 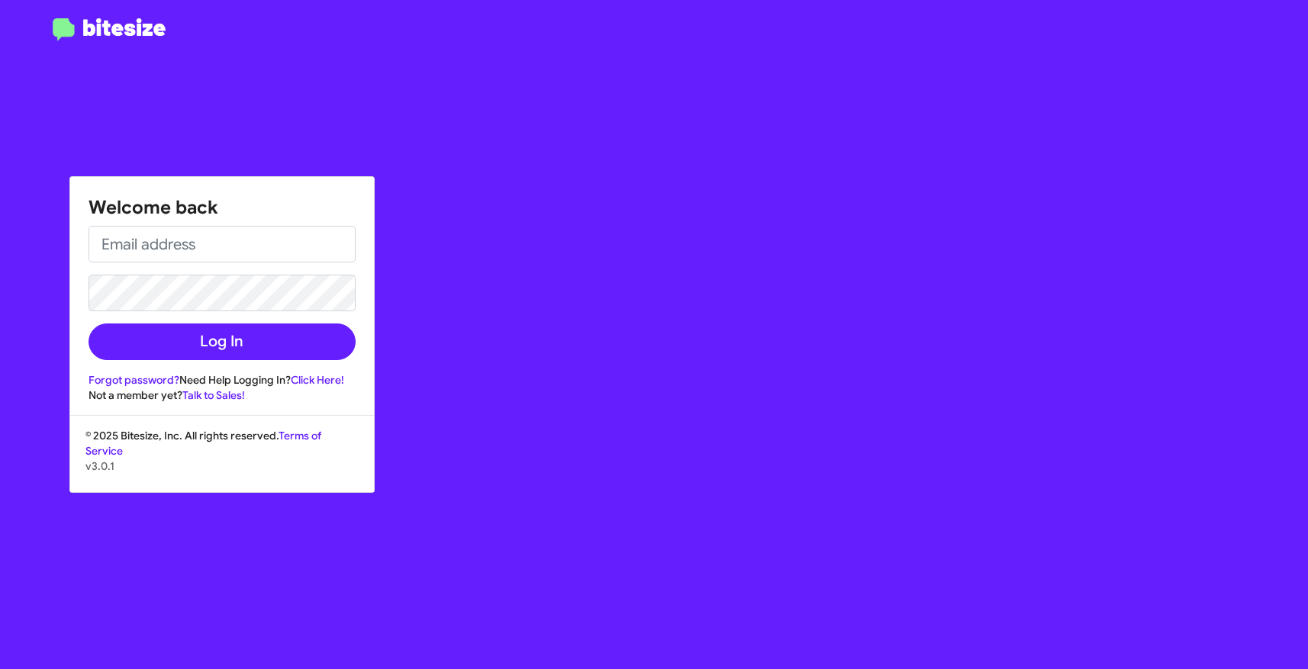 I want to click on div: Need Help Logging In?, so click(x=222, y=380).